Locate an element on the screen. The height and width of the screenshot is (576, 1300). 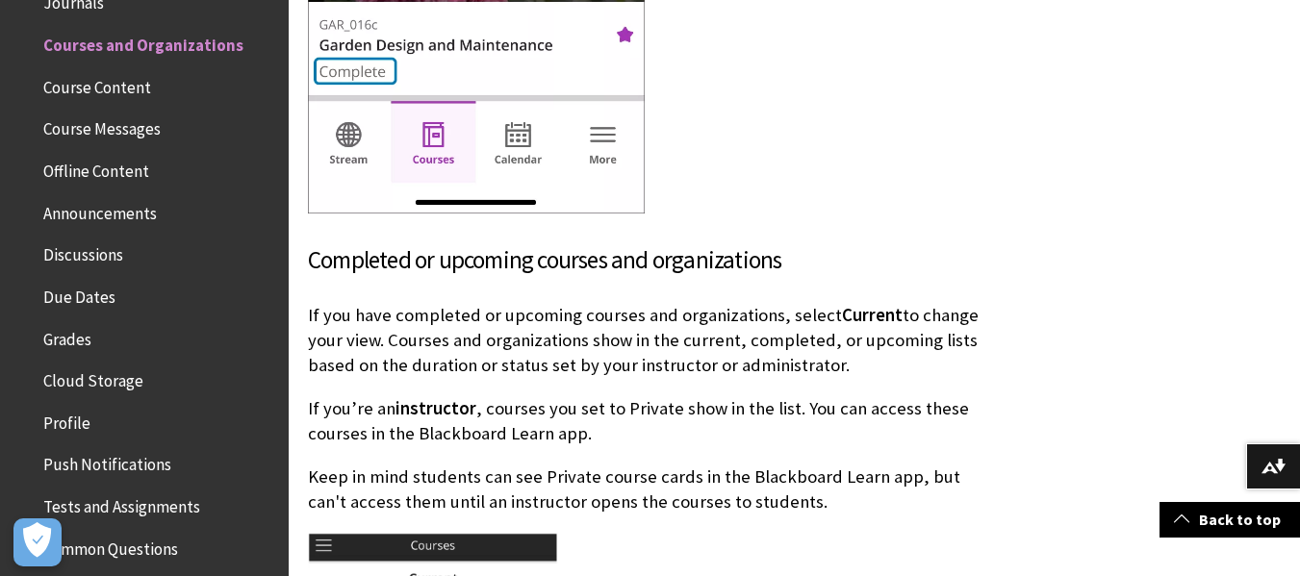
h3: Completed or upcoming courses and organizations is located at coordinates (651, 261).